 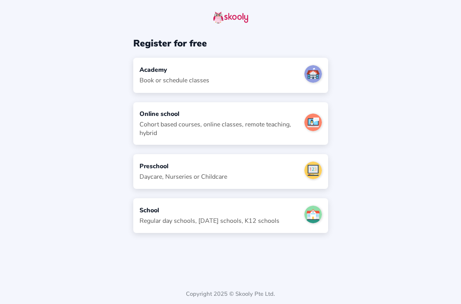 What do you see at coordinates (219, 129) in the screenshot?
I see `div: Cohort based courses, online classes, remote teaching, hybrid` at bounding box center [219, 129].